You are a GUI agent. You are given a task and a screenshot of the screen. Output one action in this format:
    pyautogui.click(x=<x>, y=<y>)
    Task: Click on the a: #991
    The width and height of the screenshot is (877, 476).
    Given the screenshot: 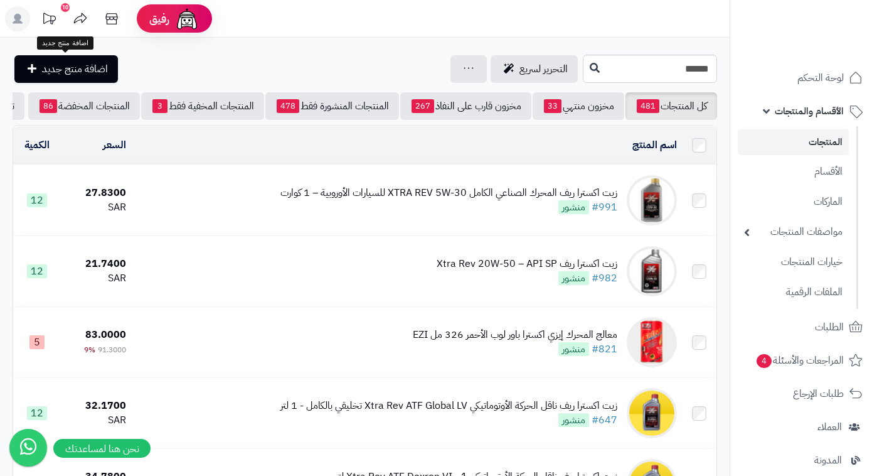 What is the action you would take?
    pyautogui.click(x=604, y=207)
    